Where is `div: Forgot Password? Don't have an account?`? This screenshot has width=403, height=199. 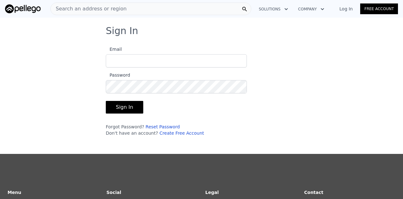
div: Forgot Password? Don't have an account? is located at coordinates (176, 130).